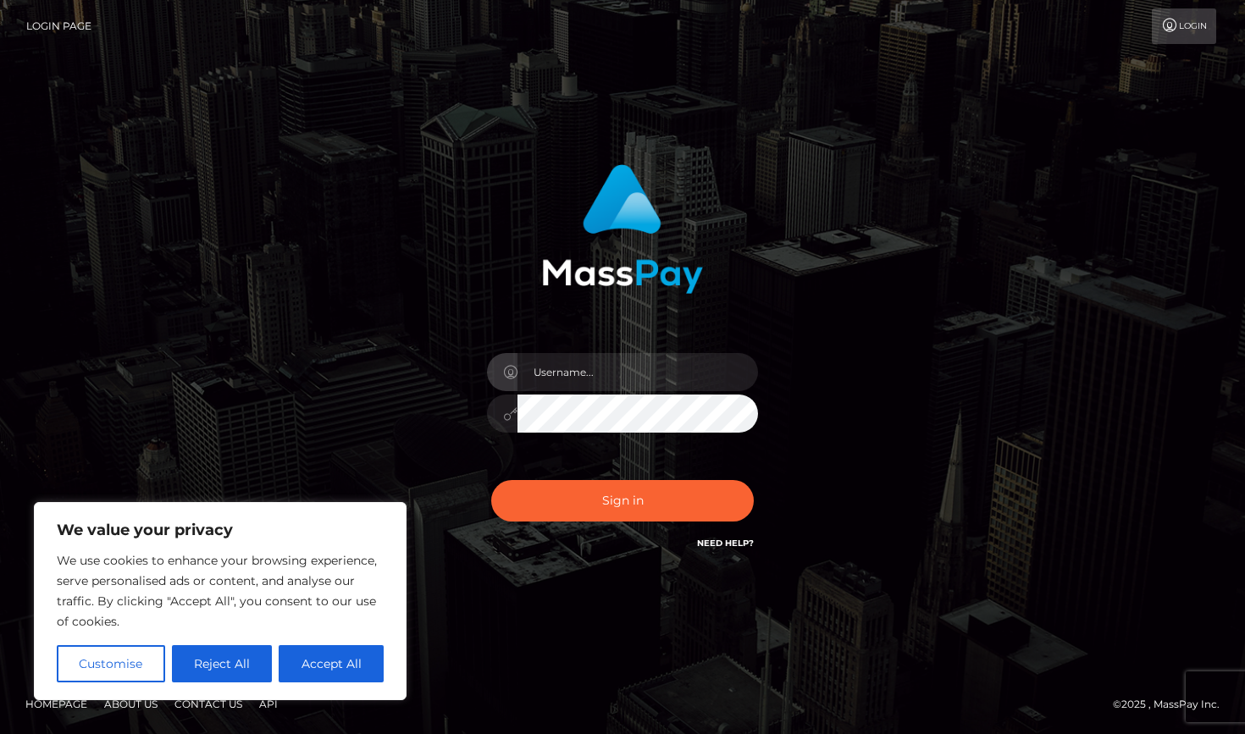  What do you see at coordinates (622, 500) in the screenshot?
I see `button: Sign in` at bounding box center [622, 500].